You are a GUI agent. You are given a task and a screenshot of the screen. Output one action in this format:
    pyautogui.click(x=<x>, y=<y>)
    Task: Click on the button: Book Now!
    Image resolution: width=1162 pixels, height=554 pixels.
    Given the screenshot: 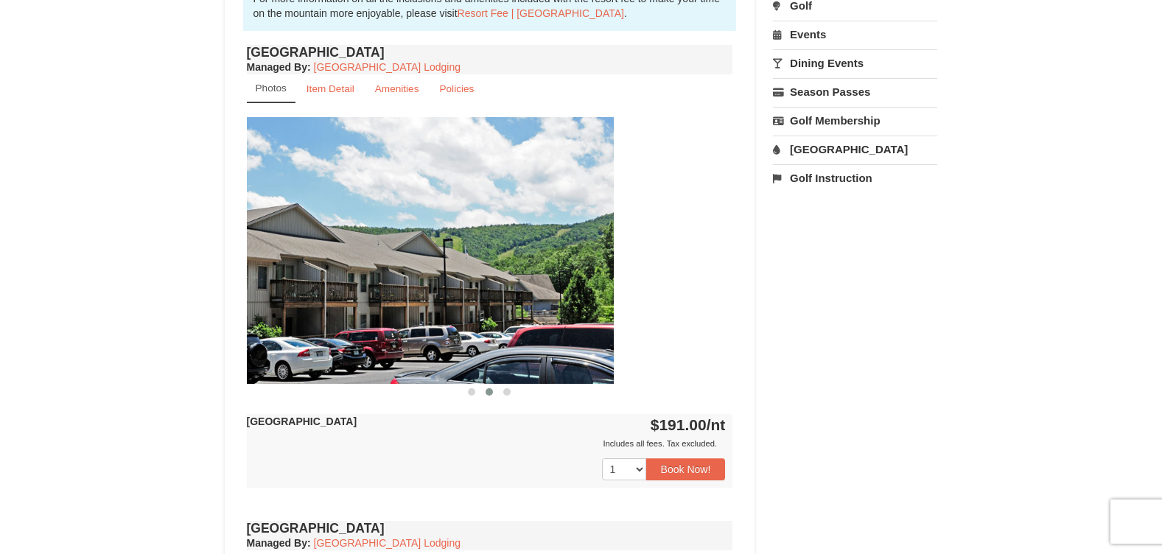 What is the action you would take?
    pyautogui.click(x=686, y=469)
    